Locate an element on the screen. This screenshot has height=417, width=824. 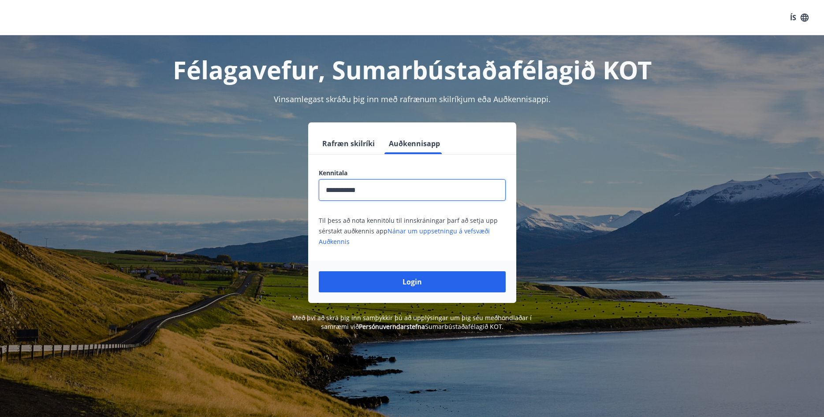
a: Persónuverndarstefna is located at coordinates (392, 327).